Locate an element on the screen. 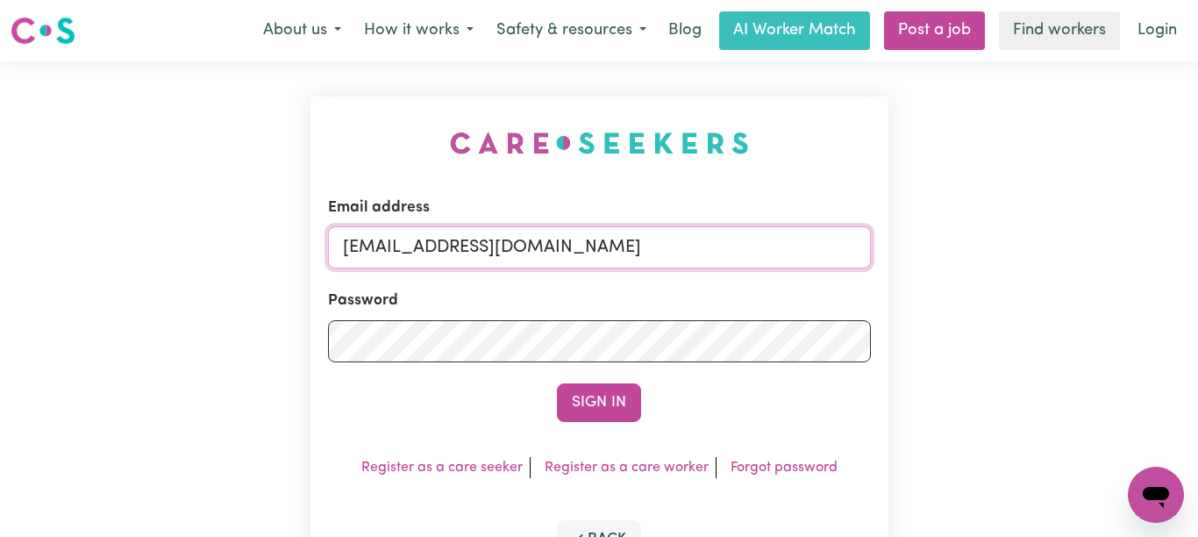  button: Safety & resources is located at coordinates (571, 31).